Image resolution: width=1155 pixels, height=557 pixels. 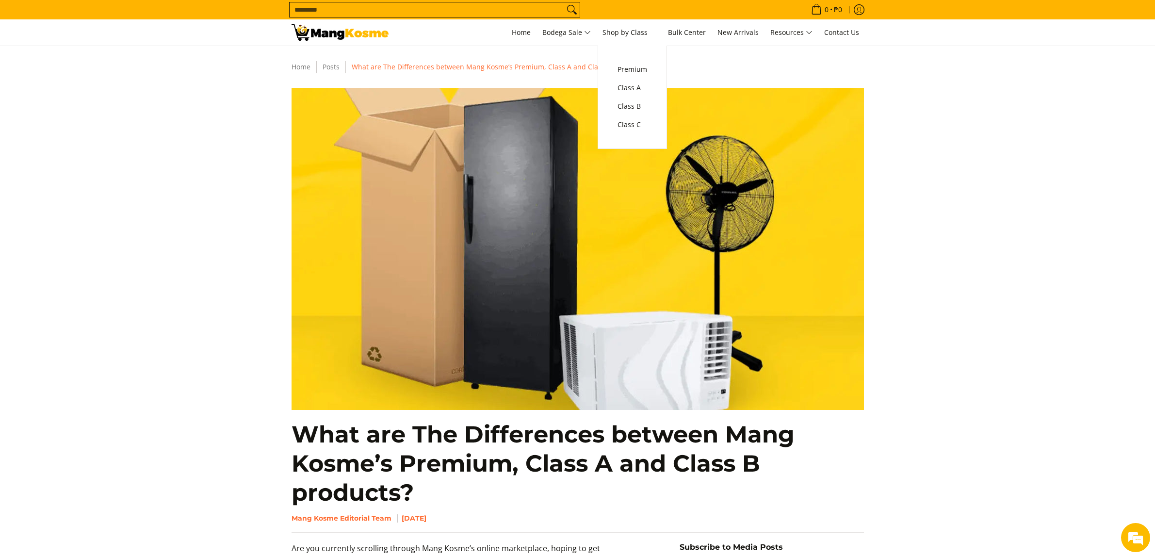 What do you see at coordinates (632, 69) in the screenshot?
I see `a: Premium` at bounding box center [632, 69].